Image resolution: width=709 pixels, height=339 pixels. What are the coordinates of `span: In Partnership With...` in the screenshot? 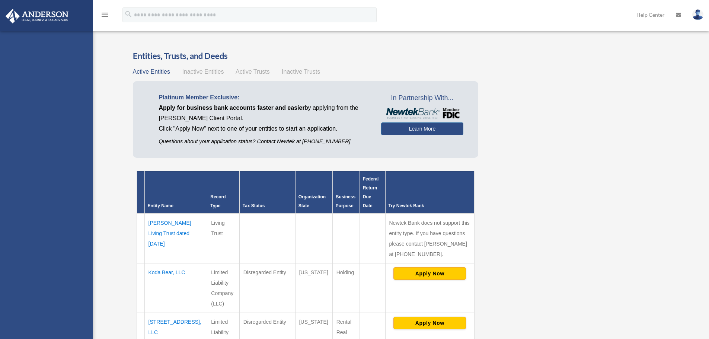 It's located at (422, 98).